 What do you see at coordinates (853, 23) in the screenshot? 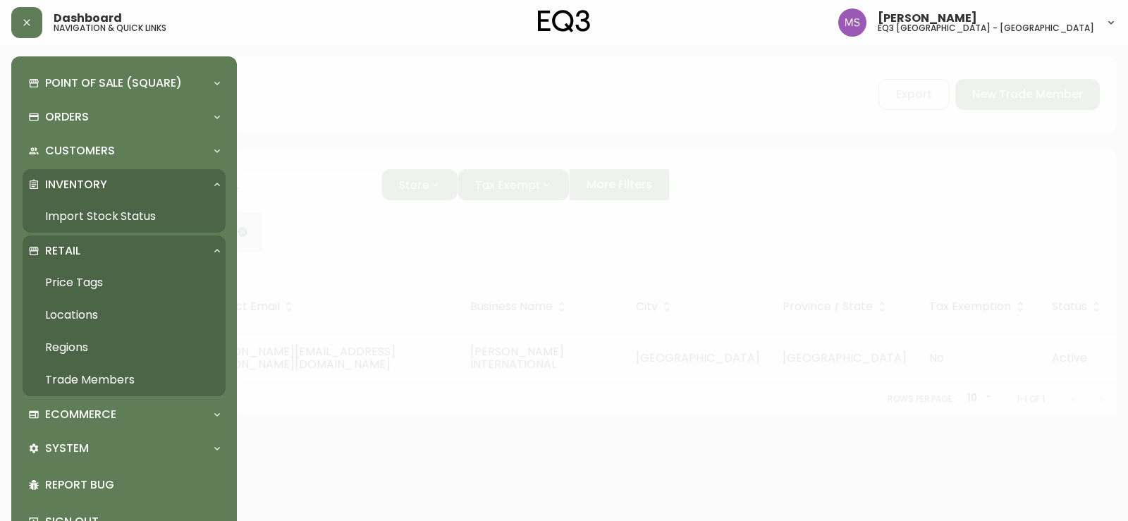
I see `img: 1b6e43211f6f3cc0b0729c9049b8e7af` at bounding box center [853, 23].